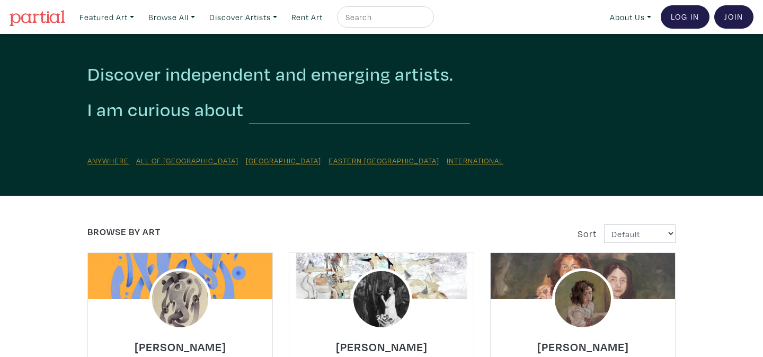  What do you see at coordinates (165, 110) in the screenshot?
I see `h2: I am curious about` at bounding box center [165, 110].